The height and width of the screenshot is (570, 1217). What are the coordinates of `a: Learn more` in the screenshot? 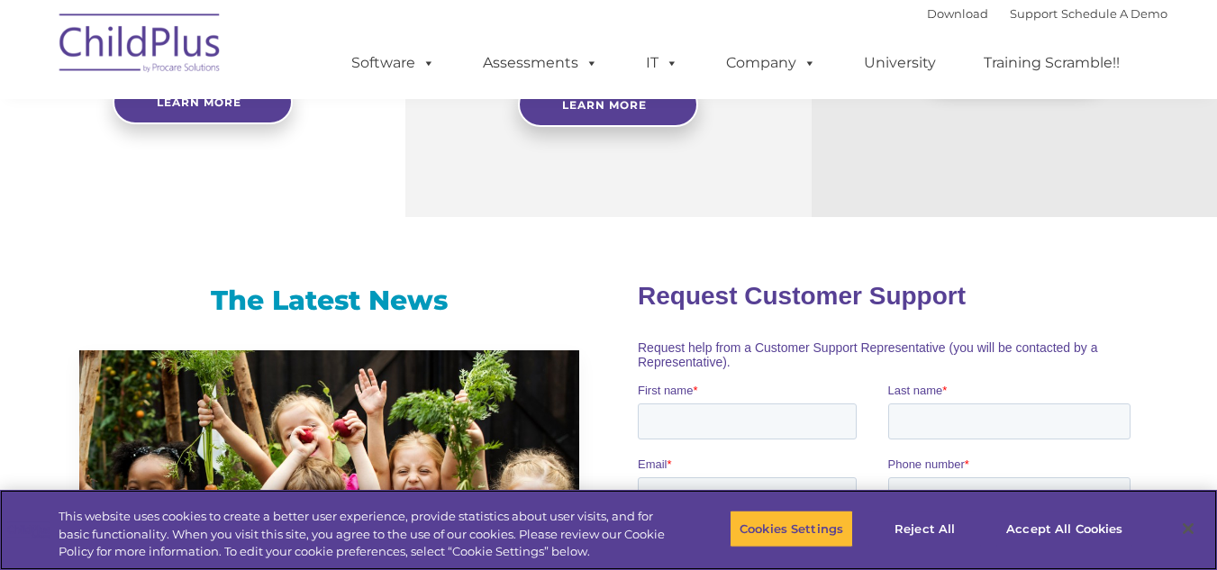 It's located at (203, 102).